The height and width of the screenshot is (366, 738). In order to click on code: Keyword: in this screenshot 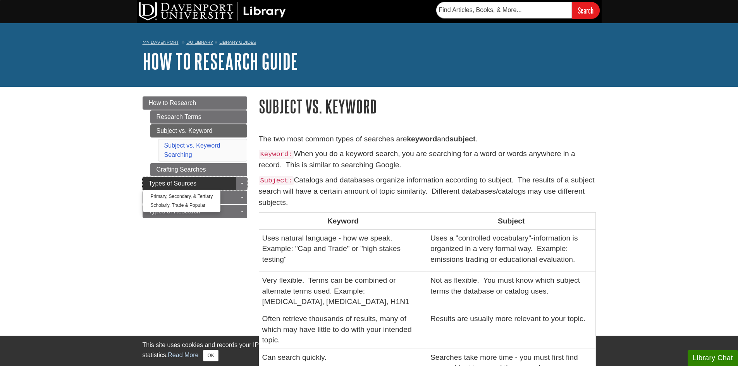, I will do `click(276, 154)`.